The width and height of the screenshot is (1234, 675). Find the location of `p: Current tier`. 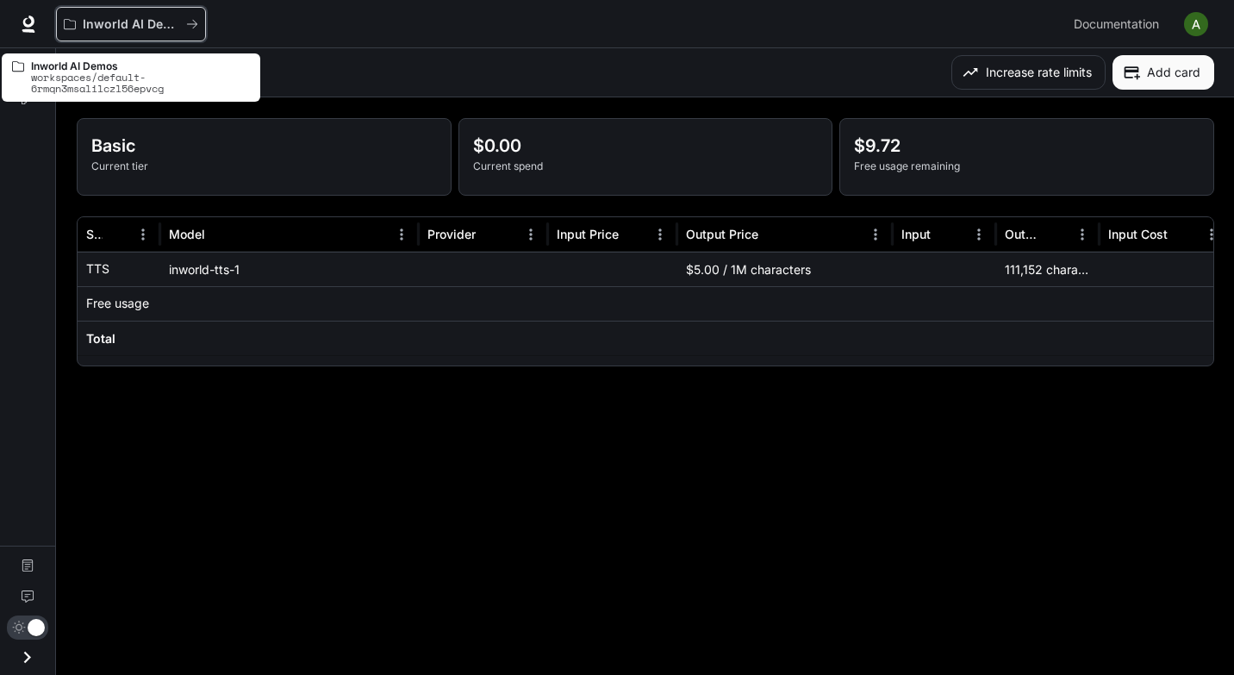

p: Current tier is located at coordinates (264, 166).